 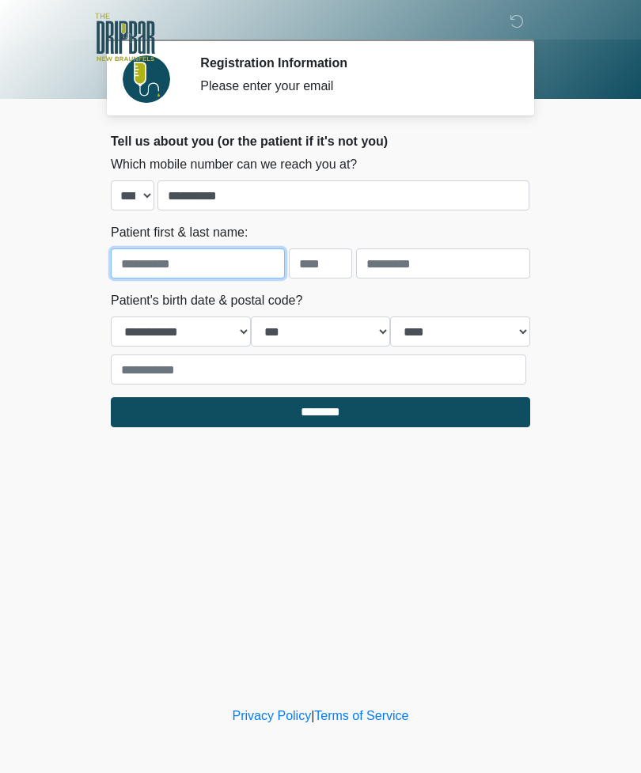 I want to click on img: The DRIPBaR - New Braunfels Logo, so click(x=125, y=37).